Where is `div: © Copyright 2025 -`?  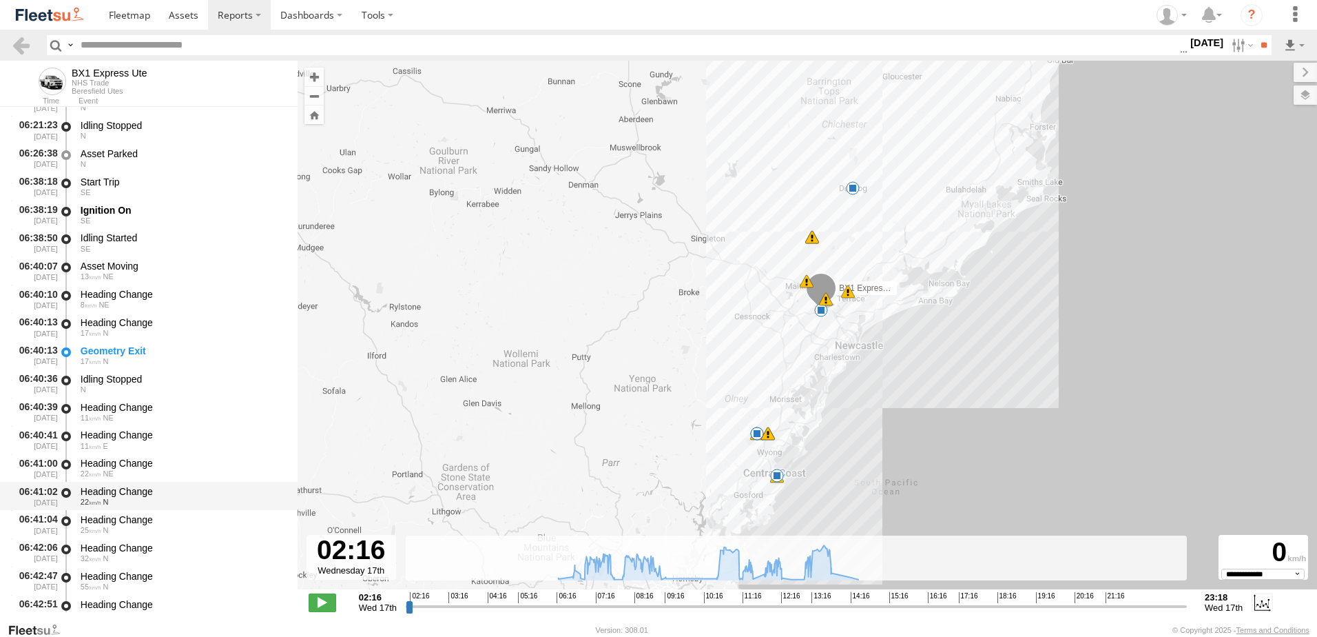
div: © Copyright 2025 - is located at coordinates (1241, 630).